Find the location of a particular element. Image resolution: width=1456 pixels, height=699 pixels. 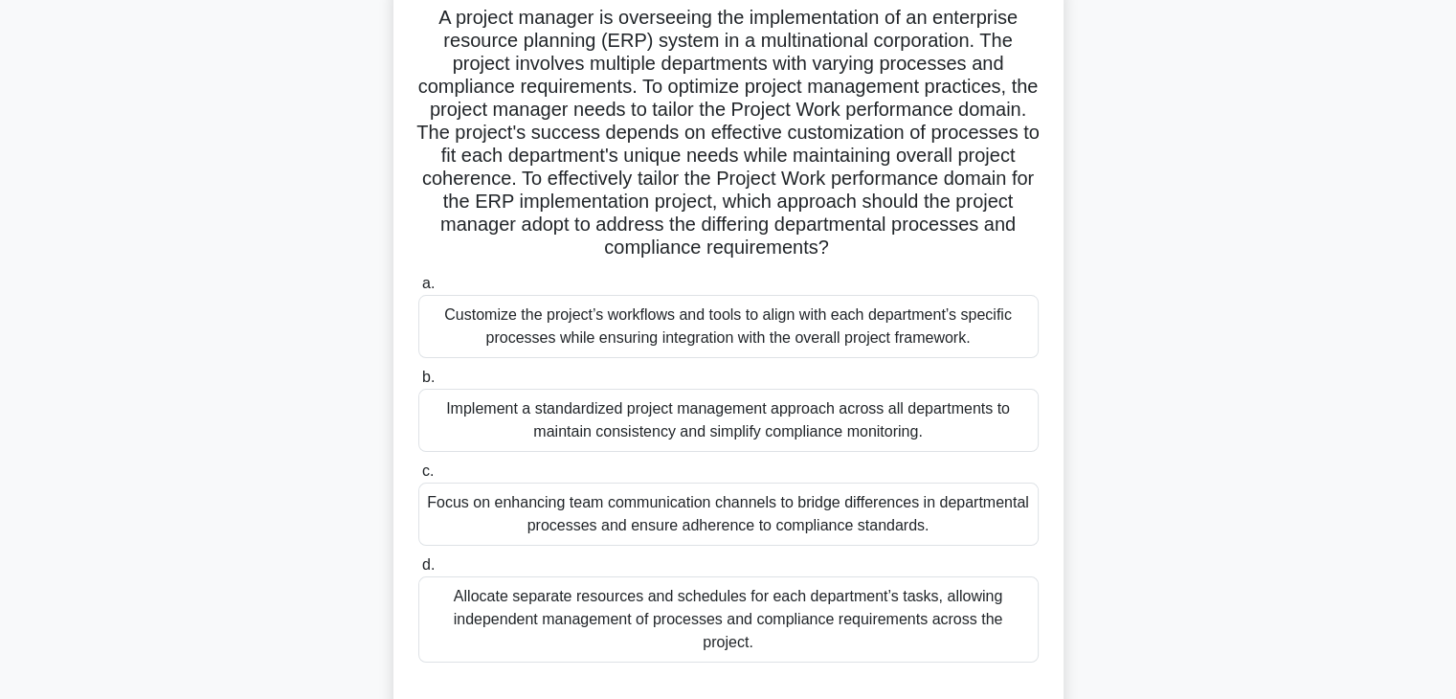

span: a. is located at coordinates (428, 282).